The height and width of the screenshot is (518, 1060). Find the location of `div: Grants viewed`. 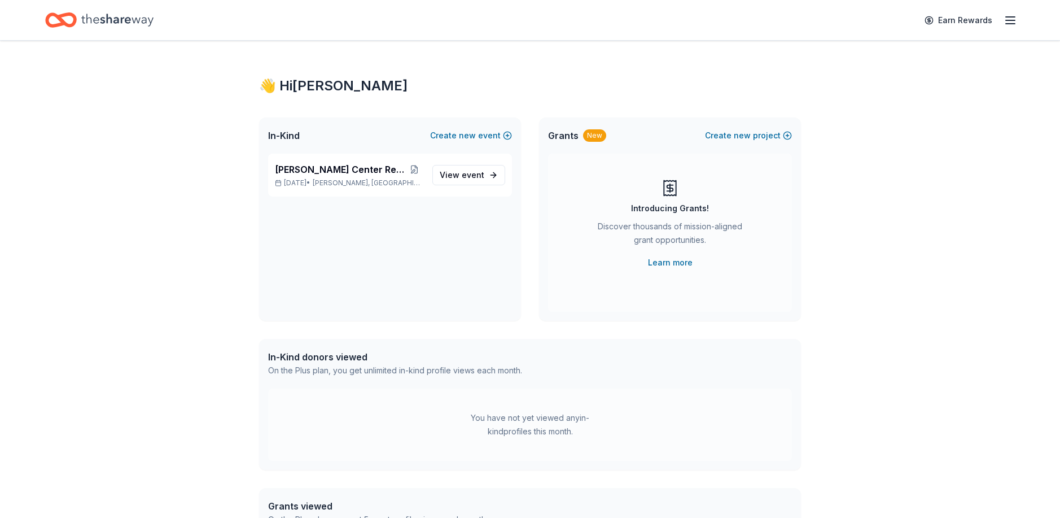

div: Grants viewed is located at coordinates (378, 506).